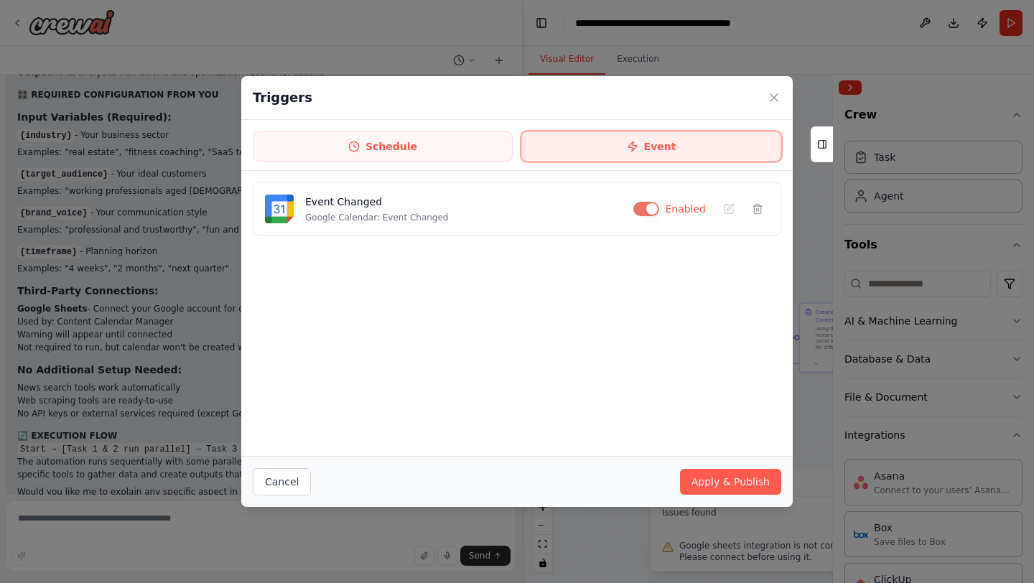 This screenshot has width=1034, height=583. I want to click on p: Google Calendar: Event Changed, so click(463, 218).